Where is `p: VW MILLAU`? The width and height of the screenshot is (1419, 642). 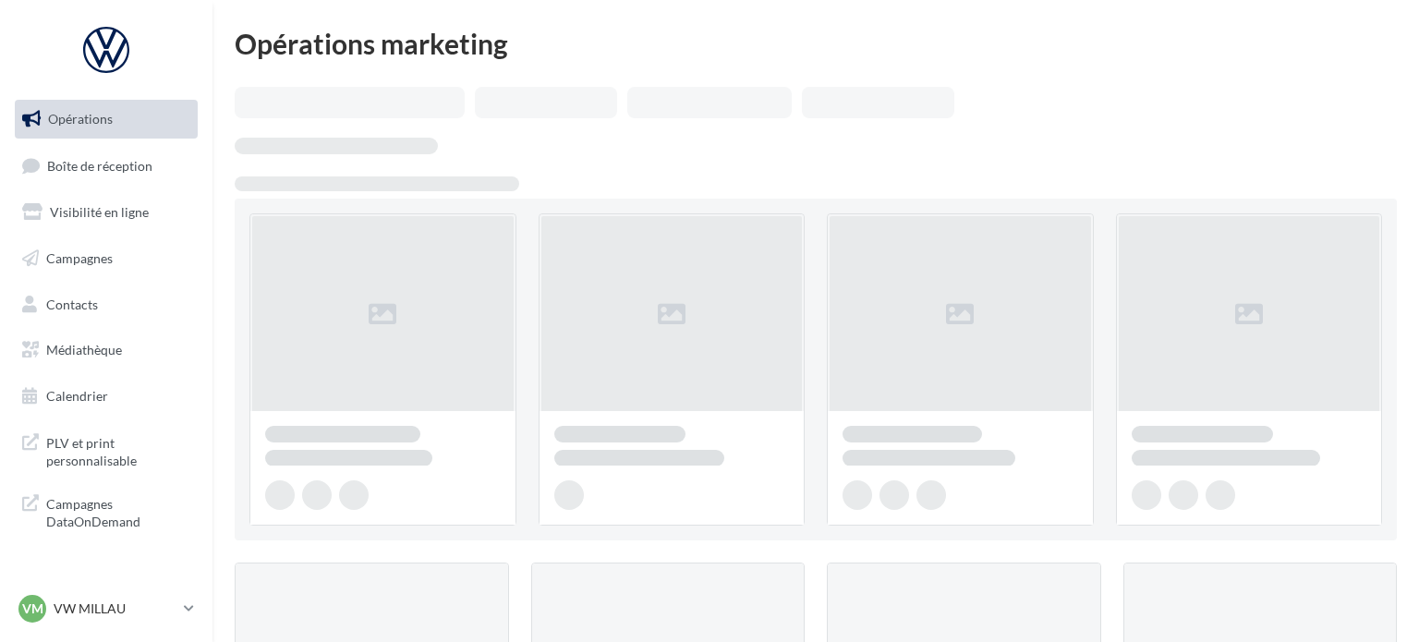 p: VW MILLAU is located at coordinates (115, 609).